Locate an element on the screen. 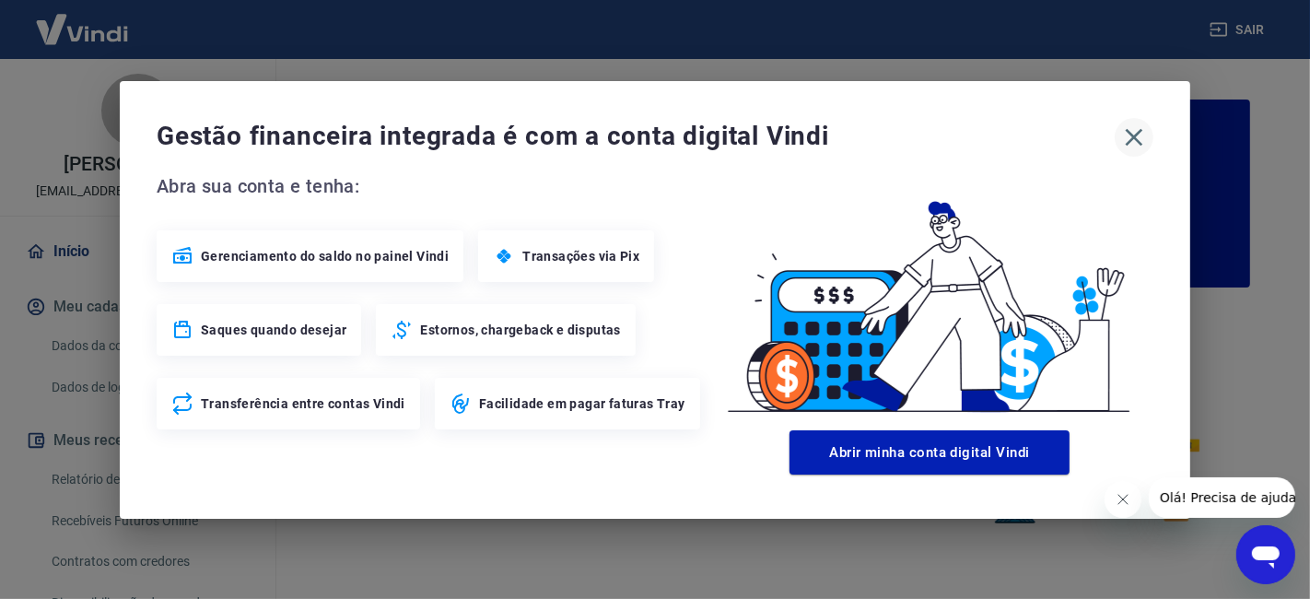 This screenshot has width=1310, height=599. span: Olá! Precisa de ajuda? is located at coordinates (83, 20).